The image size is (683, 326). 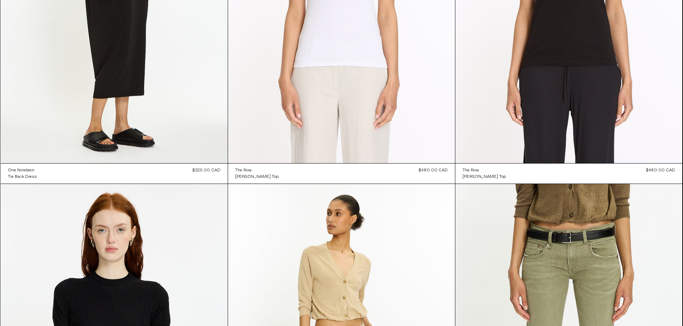 I want to click on a: One Nineteen, so click(x=22, y=171).